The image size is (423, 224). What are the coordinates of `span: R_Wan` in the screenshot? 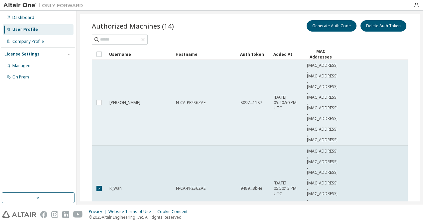 It's located at (115, 189).